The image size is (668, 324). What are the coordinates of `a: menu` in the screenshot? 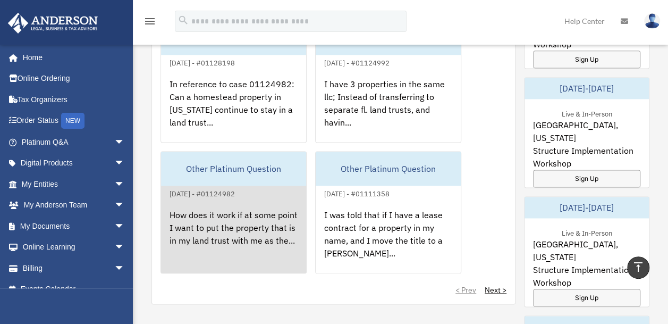 It's located at (150, 23).